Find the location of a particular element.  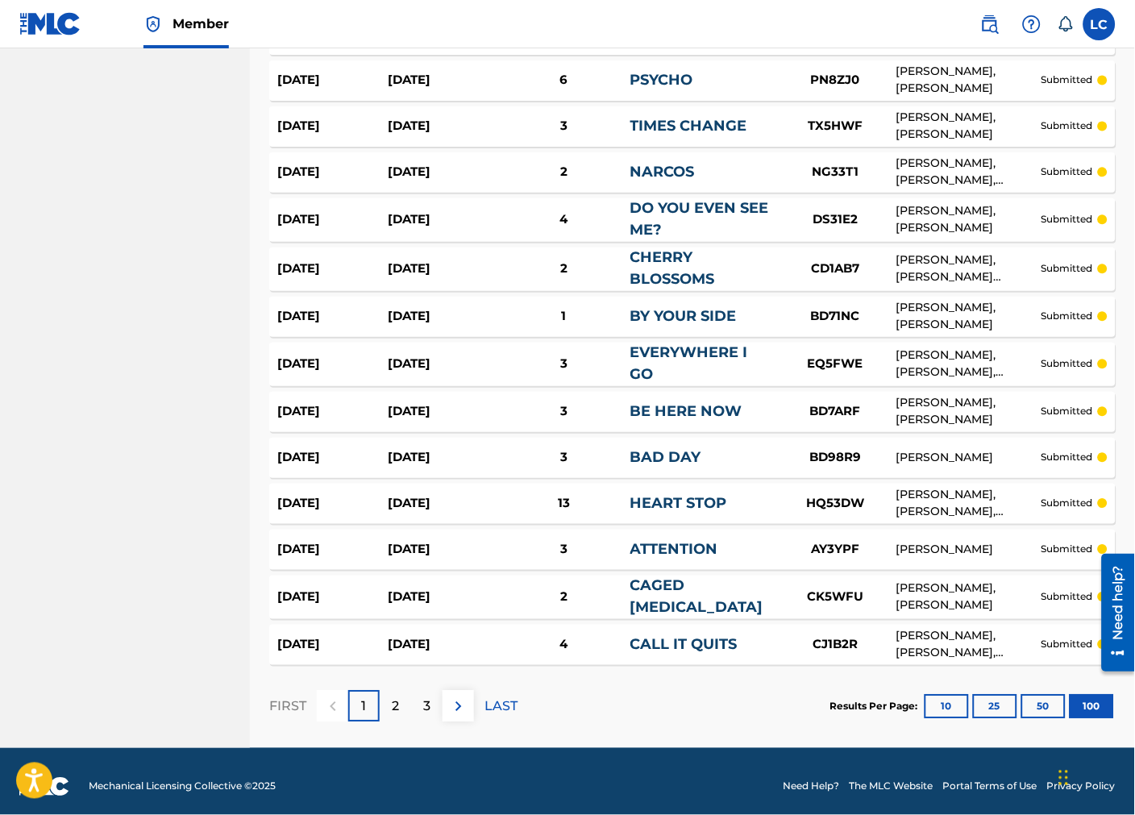

div: AY3YPF is located at coordinates (836, 550).